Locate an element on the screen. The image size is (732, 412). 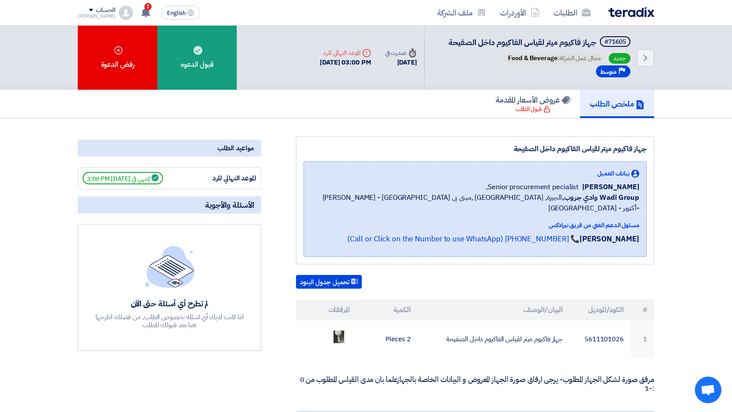
img: Teradix logo is located at coordinates (631, 12).